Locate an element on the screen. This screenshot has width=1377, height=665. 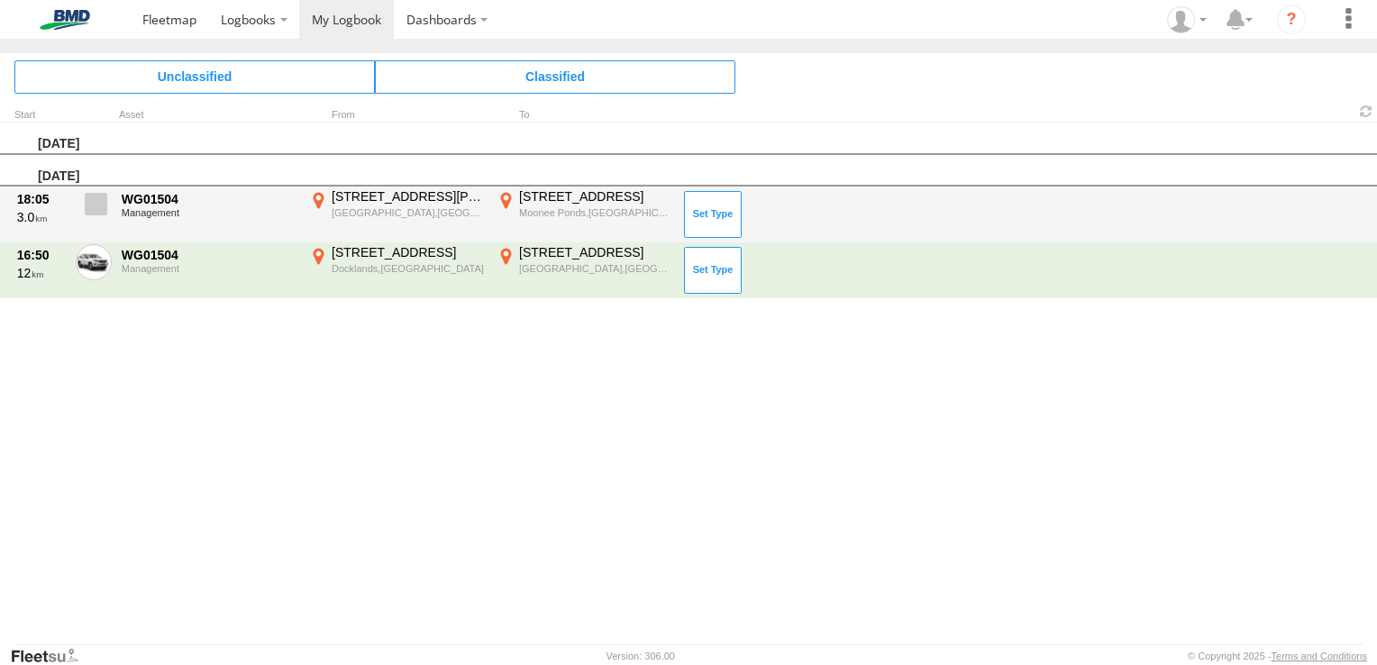
div: John Spicuglia is located at coordinates (1187, 20).